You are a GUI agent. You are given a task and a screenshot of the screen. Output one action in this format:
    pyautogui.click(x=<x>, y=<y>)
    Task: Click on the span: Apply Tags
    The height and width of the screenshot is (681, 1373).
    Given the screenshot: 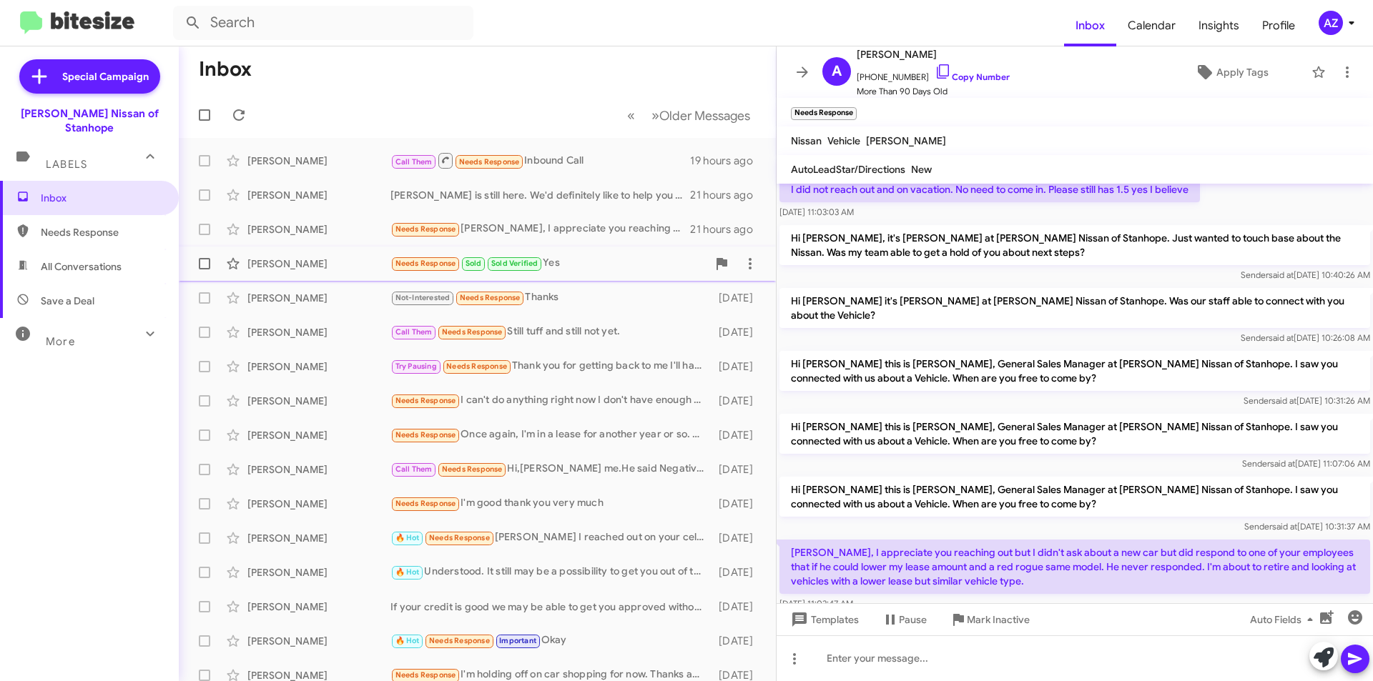 What is the action you would take?
    pyautogui.click(x=1242, y=72)
    